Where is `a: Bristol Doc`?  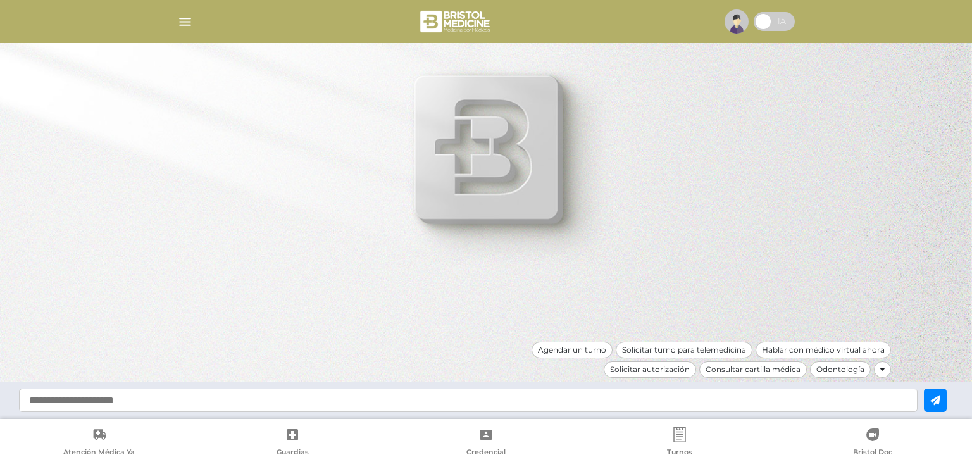
a: Bristol Doc is located at coordinates (872, 443).